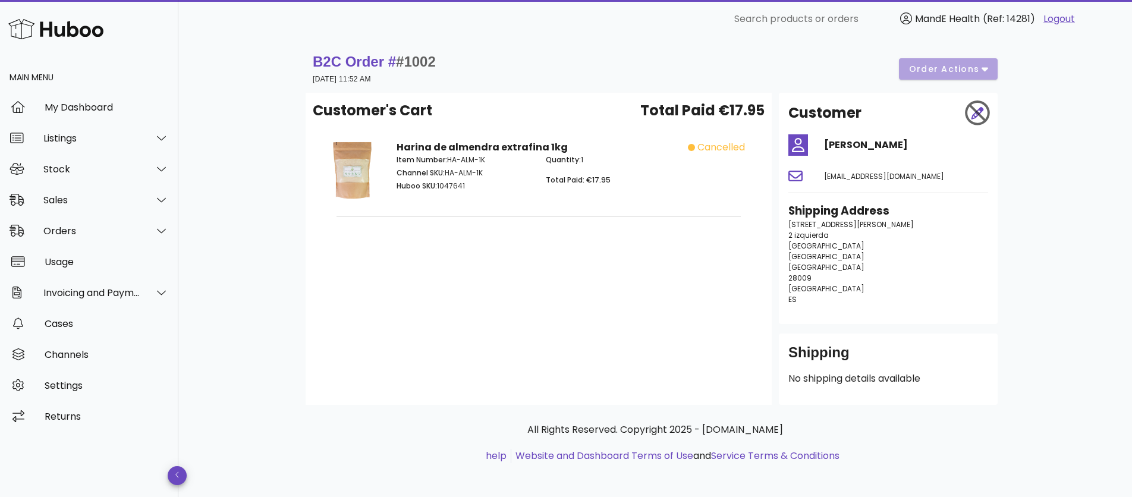  I want to click on span: 28009, so click(800, 278).